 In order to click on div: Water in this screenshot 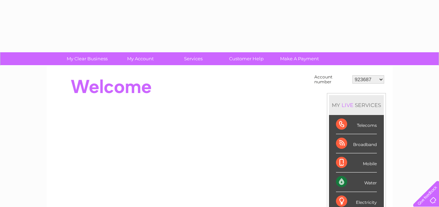, I will do `click(356, 182)`.